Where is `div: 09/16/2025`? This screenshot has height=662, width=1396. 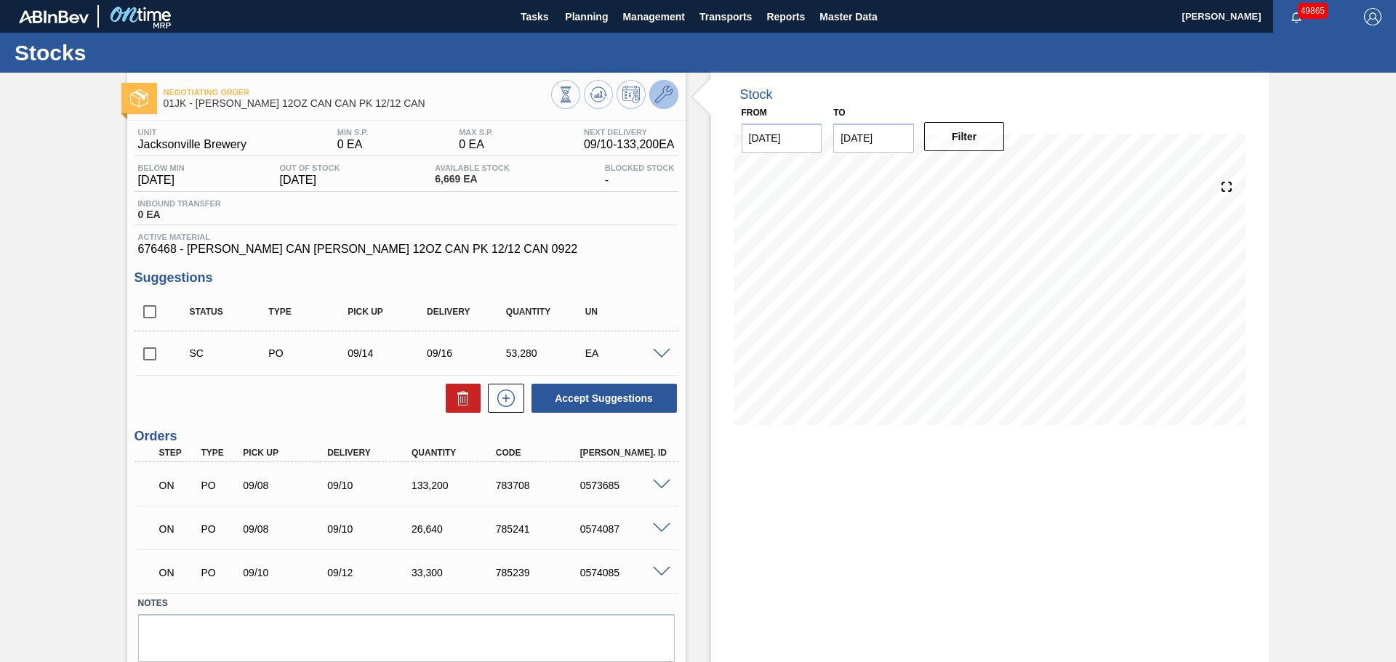 div: 09/16/2025 is located at coordinates (467, 353).